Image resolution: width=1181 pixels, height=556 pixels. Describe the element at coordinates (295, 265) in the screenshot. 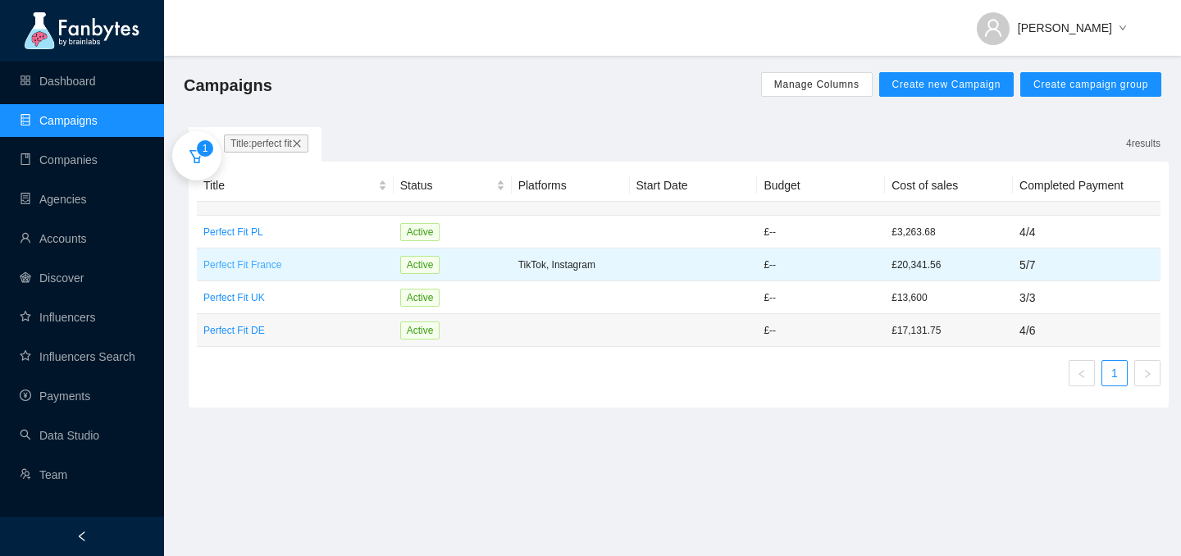

I see `p: Perfect Fit France` at that location.